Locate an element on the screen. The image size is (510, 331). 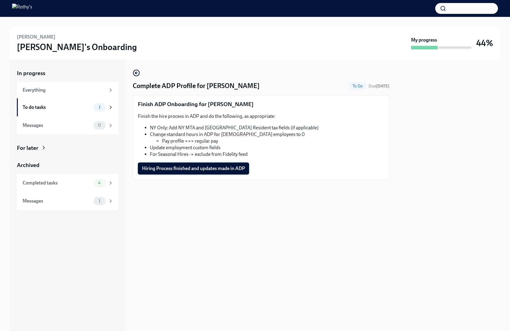
a: Messages1 is located at coordinates (68, 201).